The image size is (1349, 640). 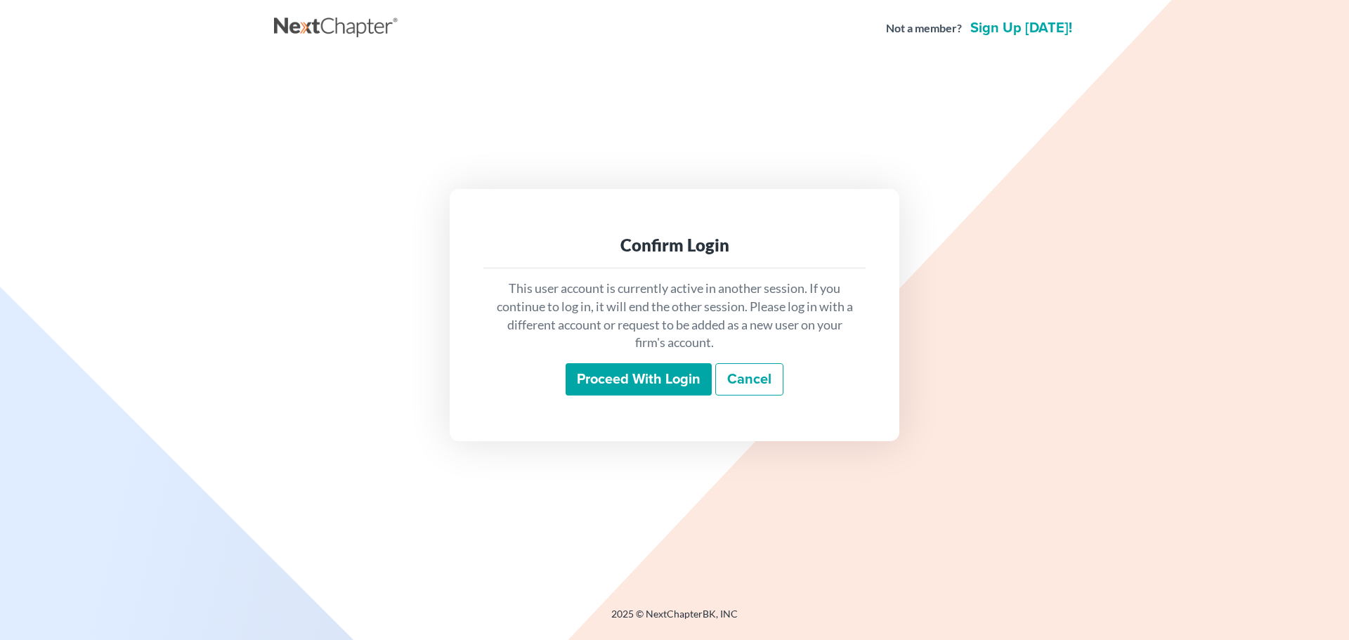 What do you see at coordinates (675, 316) in the screenshot?
I see `p: This user account is currently active in another session. If you continue to log in, it will end ...` at bounding box center [675, 316].